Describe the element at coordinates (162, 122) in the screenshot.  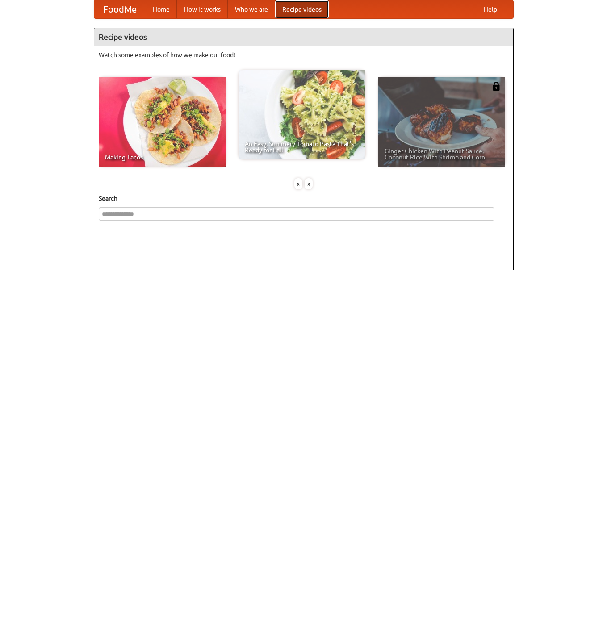
I see `a: Making Tacos` at that location.